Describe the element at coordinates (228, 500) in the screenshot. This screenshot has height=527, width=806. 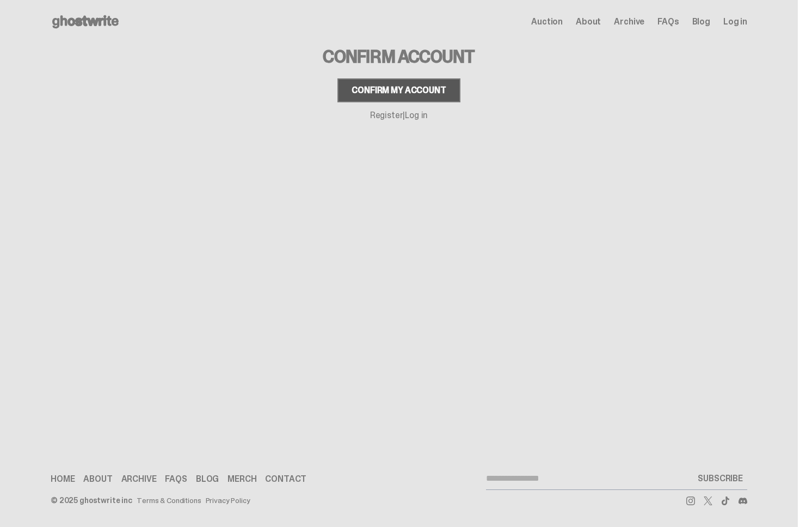
I see `a: Privacy Policy` at that location.